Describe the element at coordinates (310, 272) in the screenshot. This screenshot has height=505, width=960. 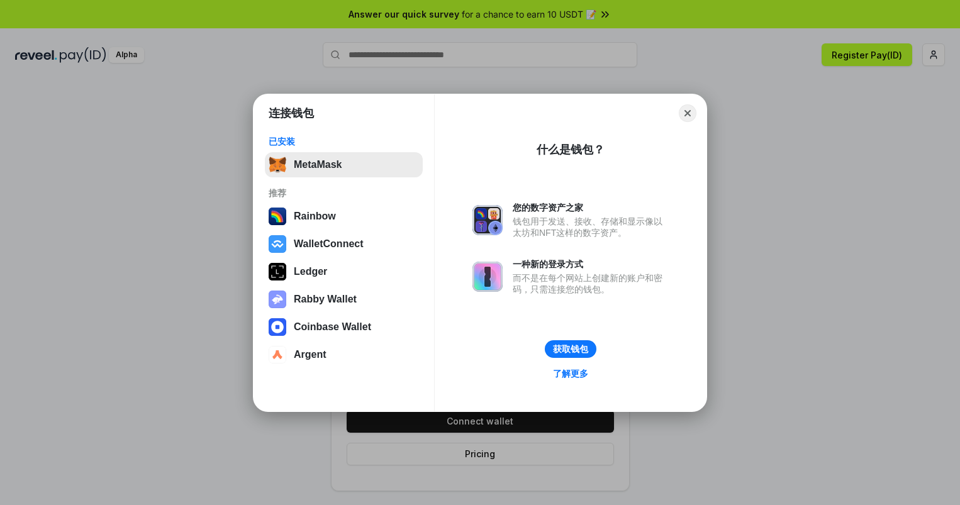
I see `div: Ledger` at that location.